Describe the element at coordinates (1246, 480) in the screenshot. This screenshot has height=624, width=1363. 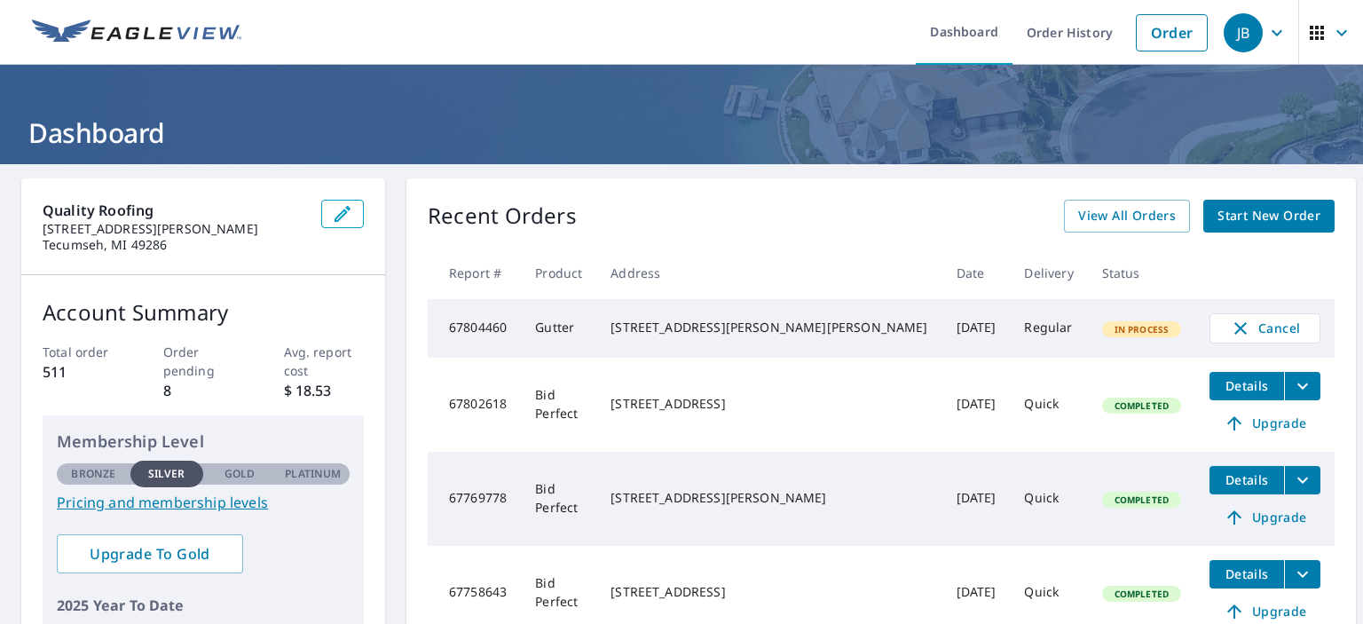
I see `button: detailsBtn-67769778` at that location.